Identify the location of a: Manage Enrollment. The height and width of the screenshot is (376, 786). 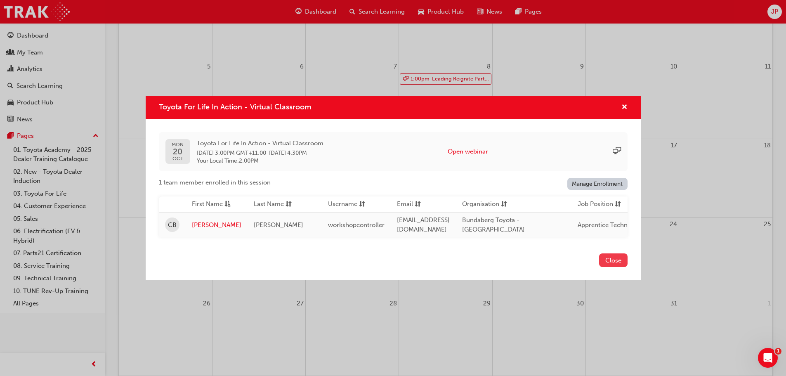
(597, 184).